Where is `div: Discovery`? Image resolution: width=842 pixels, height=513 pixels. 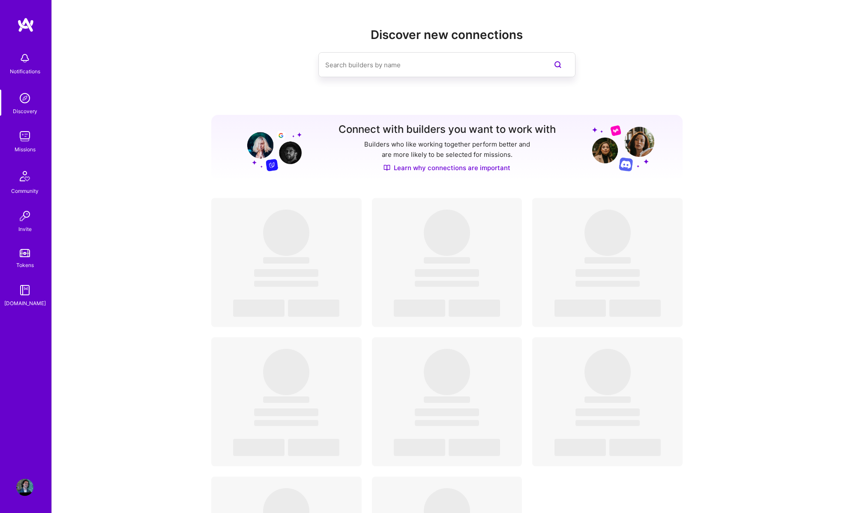
div: Discovery is located at coordinates (25, 111).